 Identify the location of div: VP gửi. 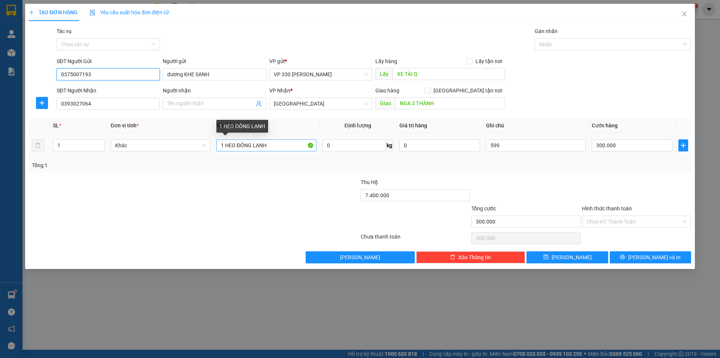
(321, 61).